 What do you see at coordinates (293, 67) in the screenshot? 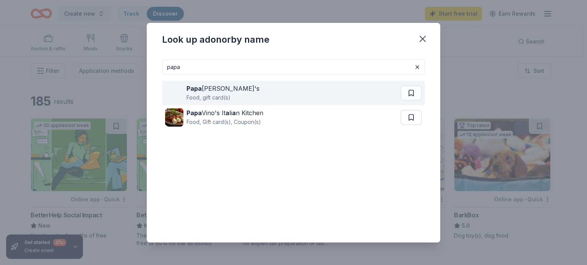
I see `input: Search` at bounding box center [293, 67].